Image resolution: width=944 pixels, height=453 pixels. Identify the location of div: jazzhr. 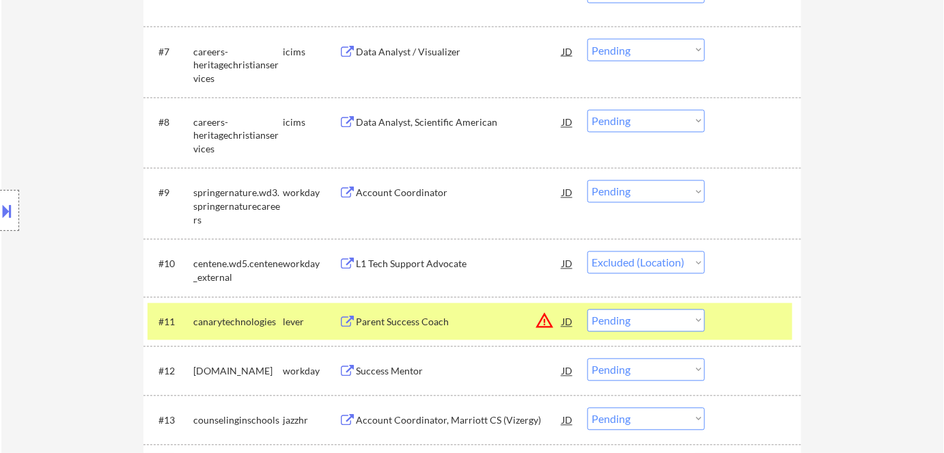
(311, 421).